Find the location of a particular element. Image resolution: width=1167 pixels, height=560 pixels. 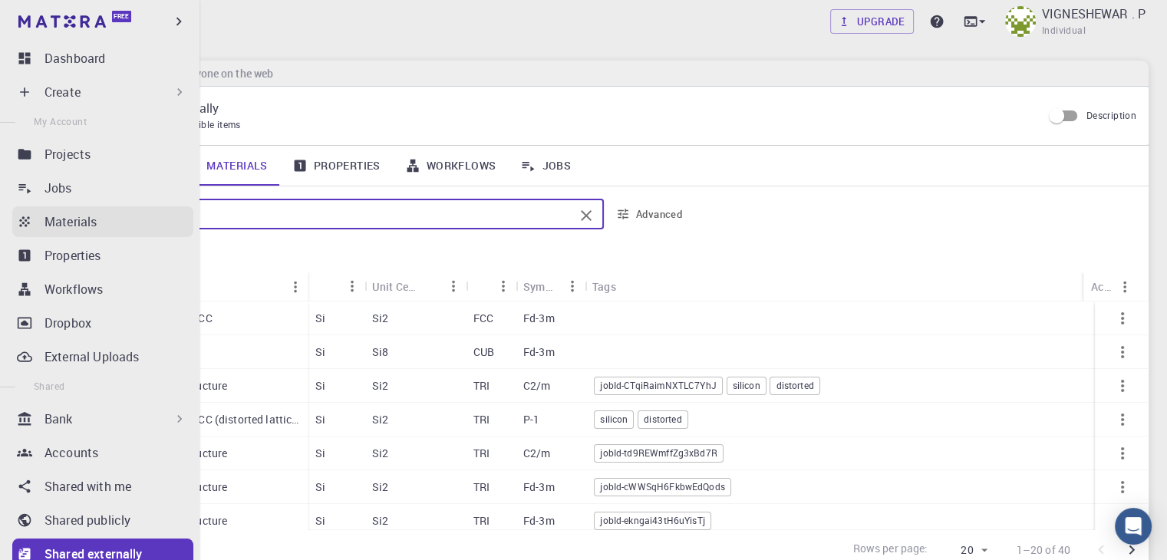

button: Clear is located at coordinates (586, 216).